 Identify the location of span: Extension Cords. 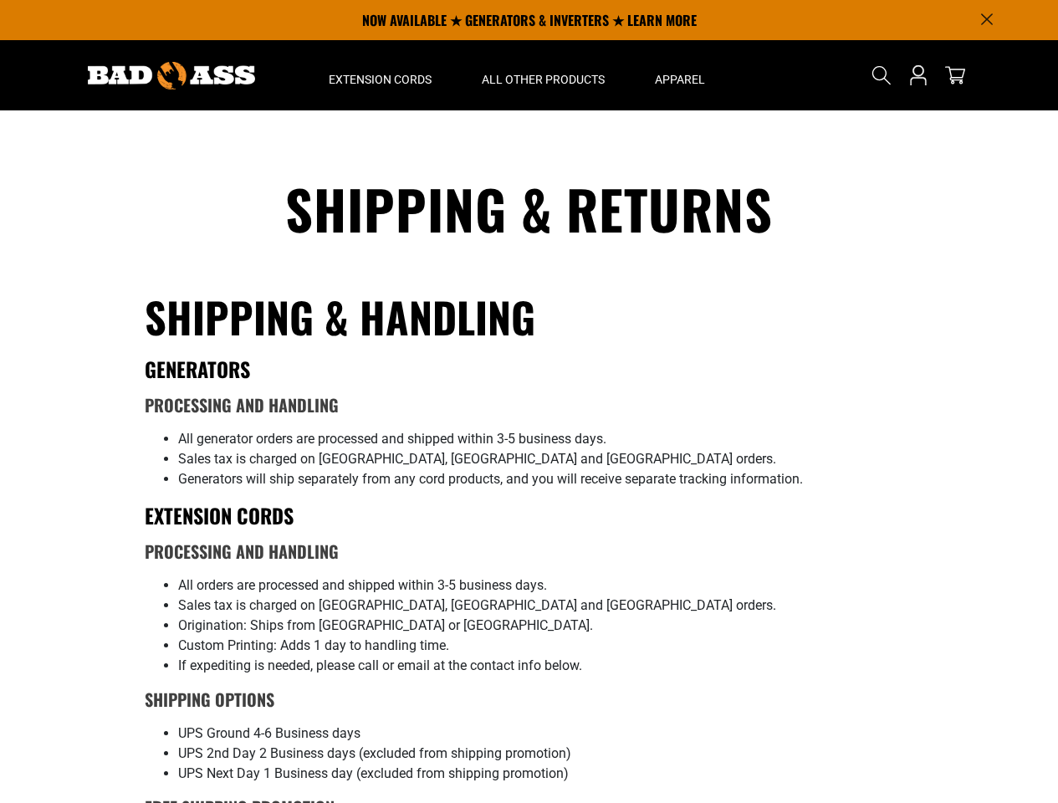
(380, 79).